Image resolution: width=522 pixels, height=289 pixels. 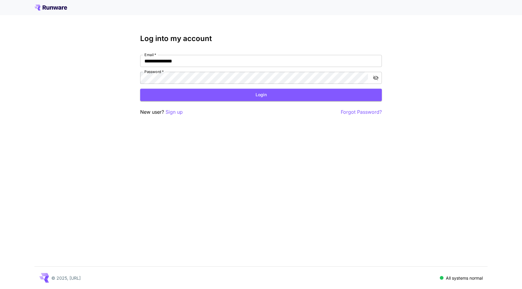 I want to click on button: Sign up, so click(x=174, y=112).